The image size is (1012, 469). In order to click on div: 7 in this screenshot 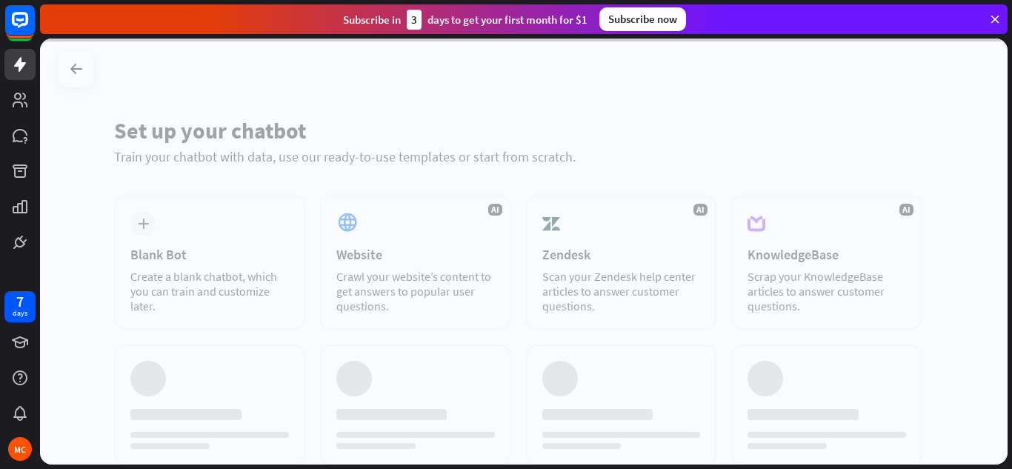, I will do `click(20, 302)`.